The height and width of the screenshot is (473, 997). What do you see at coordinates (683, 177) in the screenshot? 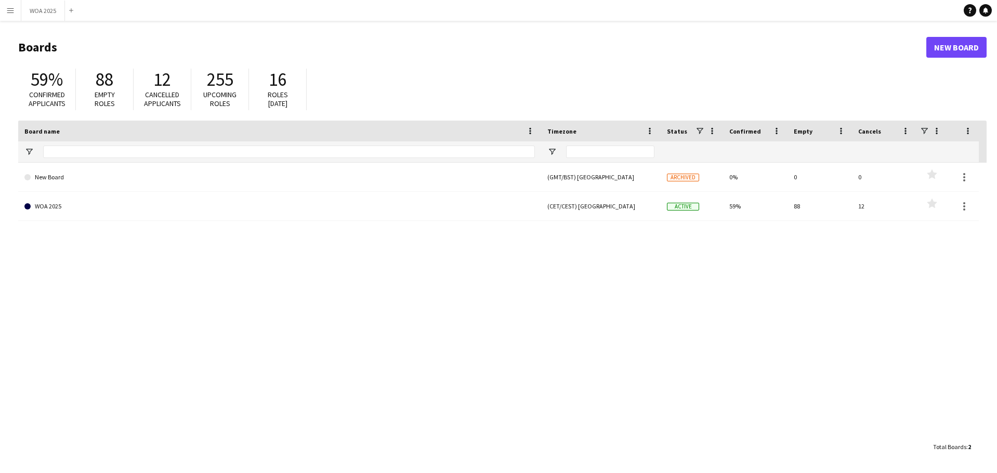
I see `span: Archived` at bounding box center [683, 177].